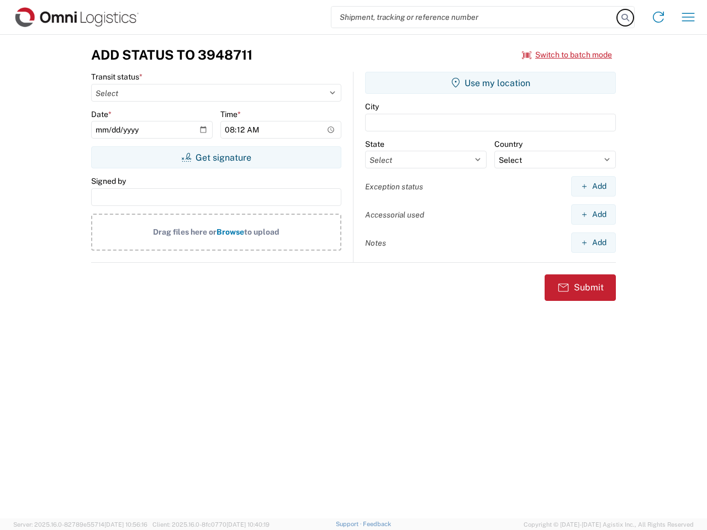 This screenshot has width=707, height=530. What do you see at coordinates (491, 83) in the screenshot?
I see `button: Use my location` at bounding box center [491, 83].